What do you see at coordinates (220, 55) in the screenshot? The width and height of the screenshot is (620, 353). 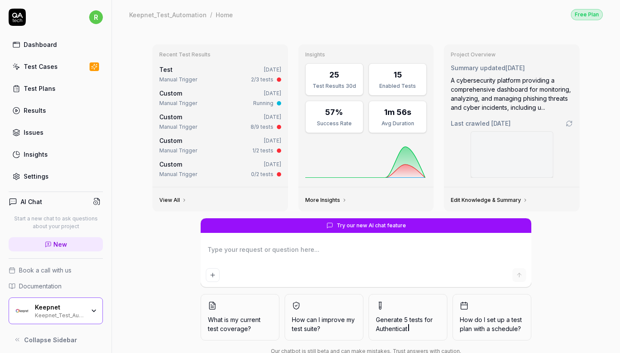 I see `h3: Recent Test Results` at bounding box center [220, 55].